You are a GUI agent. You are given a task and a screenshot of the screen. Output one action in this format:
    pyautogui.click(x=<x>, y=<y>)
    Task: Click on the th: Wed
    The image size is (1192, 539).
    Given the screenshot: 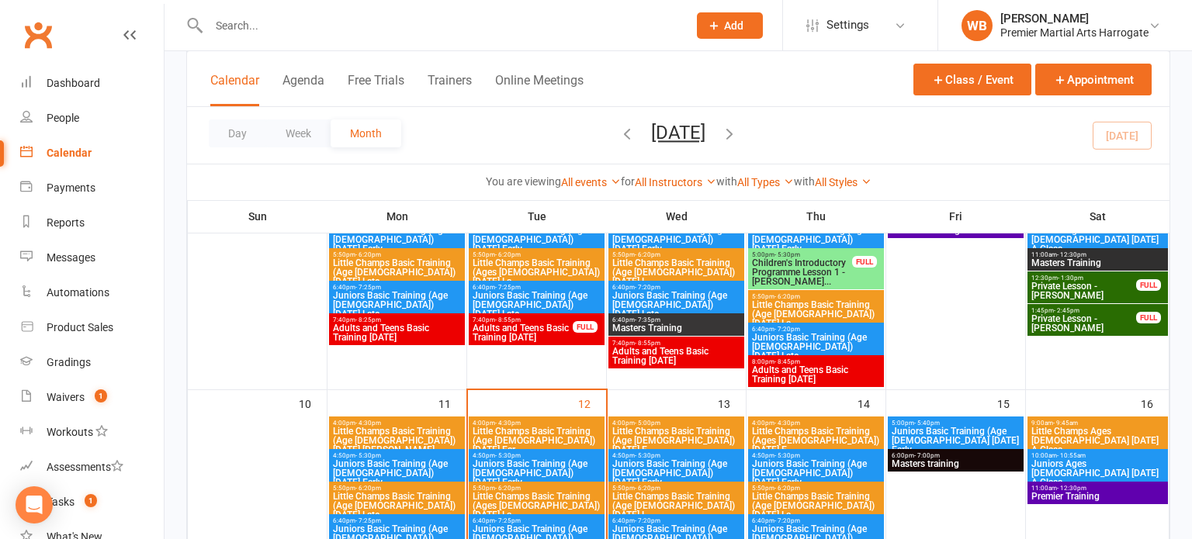 What is the action you would take?
    pyautogui.click(x=677, y=216)
    